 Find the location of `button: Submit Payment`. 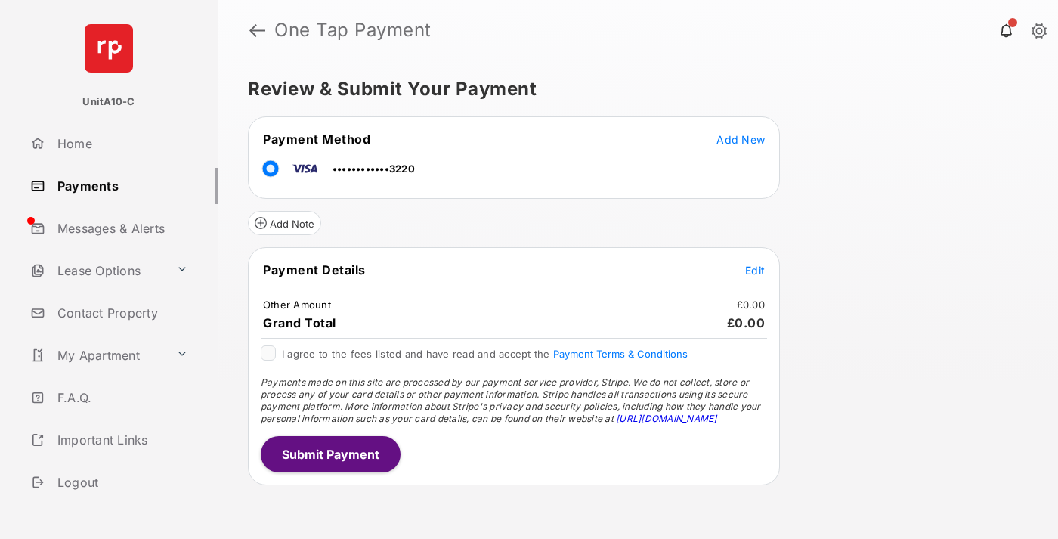

button: Submit Payment is located at coordinates (330, 454).